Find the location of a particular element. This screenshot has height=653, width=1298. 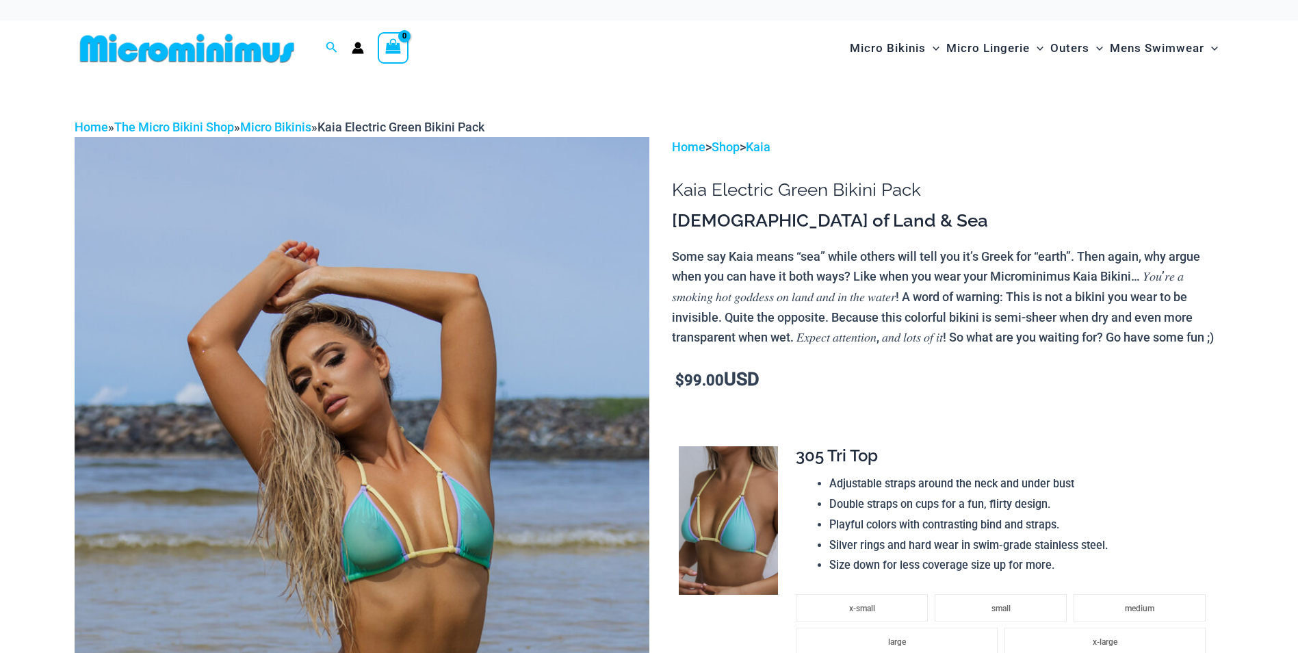

span: Kaia Electric Green Bikini Pack is located at coordinates (401, 127).